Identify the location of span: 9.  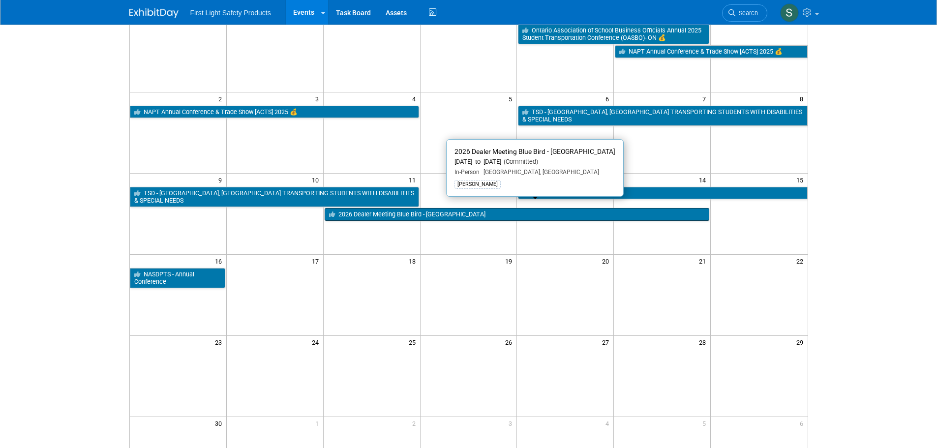
(222, 180).